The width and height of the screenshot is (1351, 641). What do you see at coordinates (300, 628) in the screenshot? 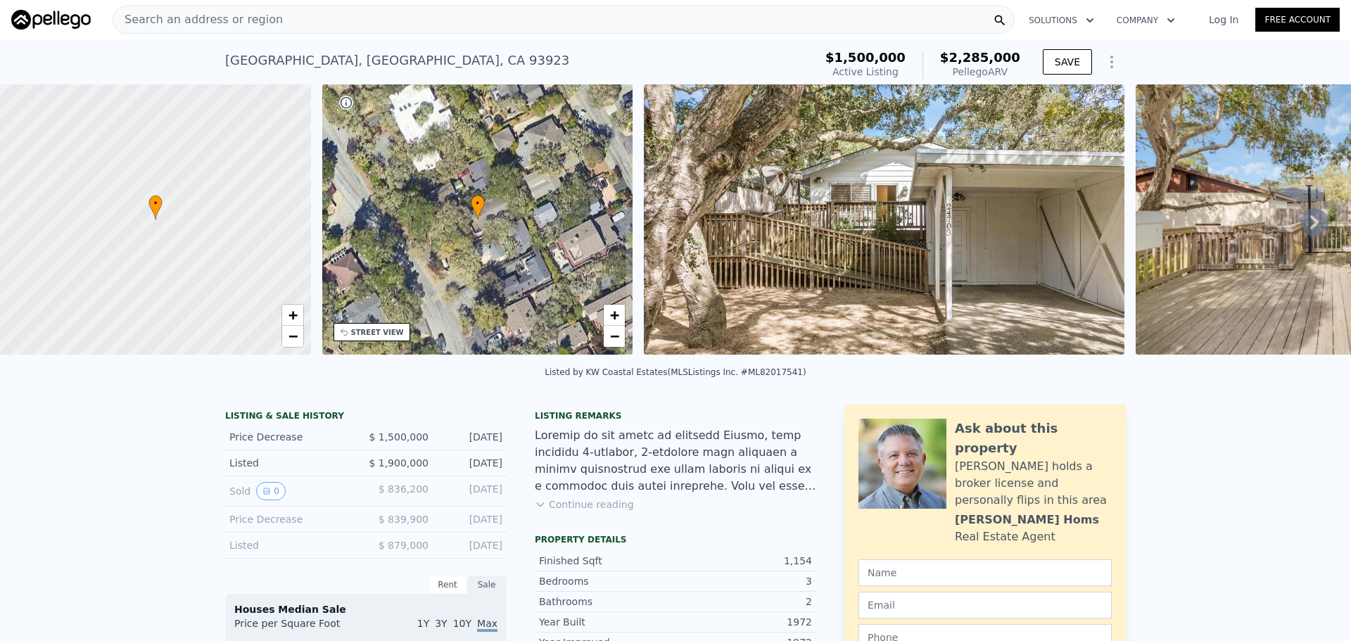
I see `div: Price per Square Foot` at bounding box center [300, 628].